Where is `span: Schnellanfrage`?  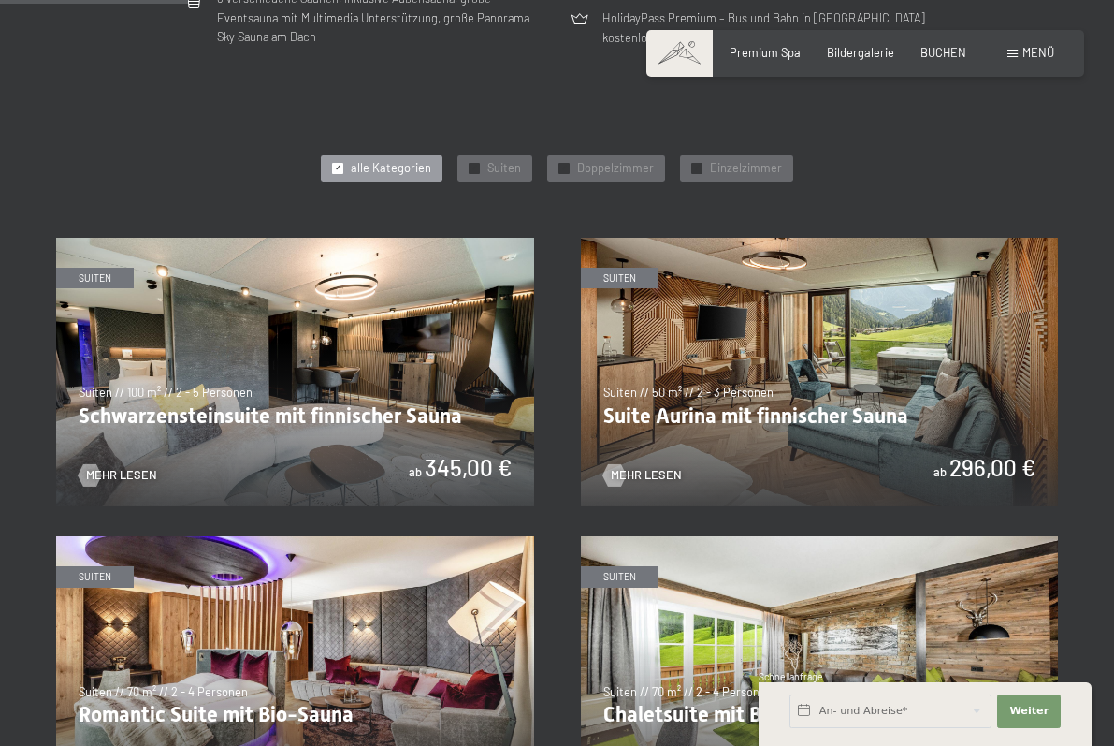 span: Schnellanfrage is located at coordinates (791, 676).